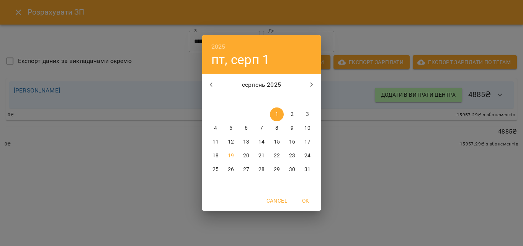 The width and height of the screenshot is (523, 246). What do you see at coordinates (277, 156) in the screenshot?
I see `button: 22` at bounding box center [277, 156].